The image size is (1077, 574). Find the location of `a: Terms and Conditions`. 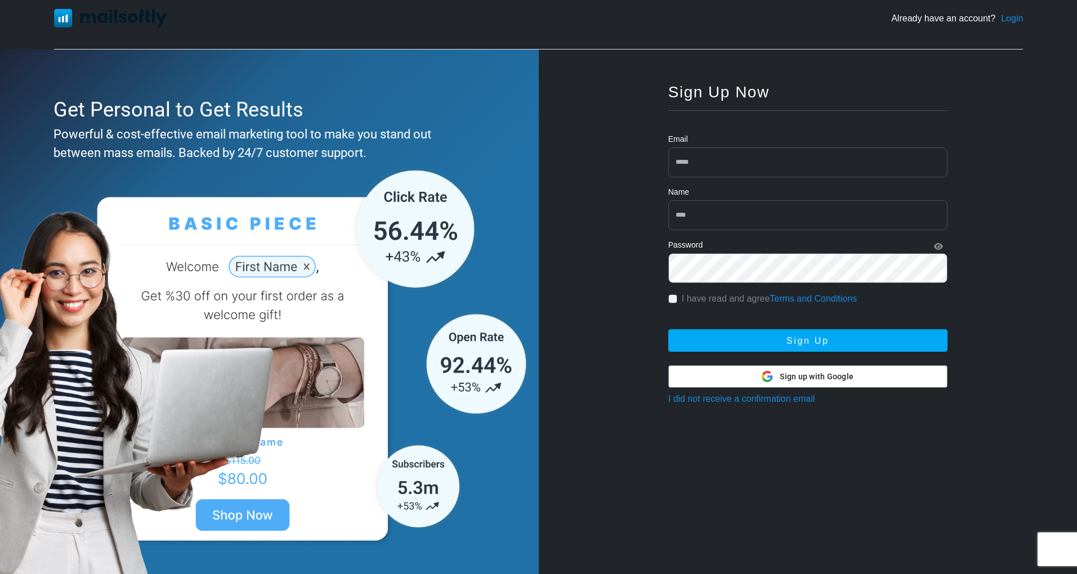

a: Terms and Conditions is located at coordinates (813, 298).